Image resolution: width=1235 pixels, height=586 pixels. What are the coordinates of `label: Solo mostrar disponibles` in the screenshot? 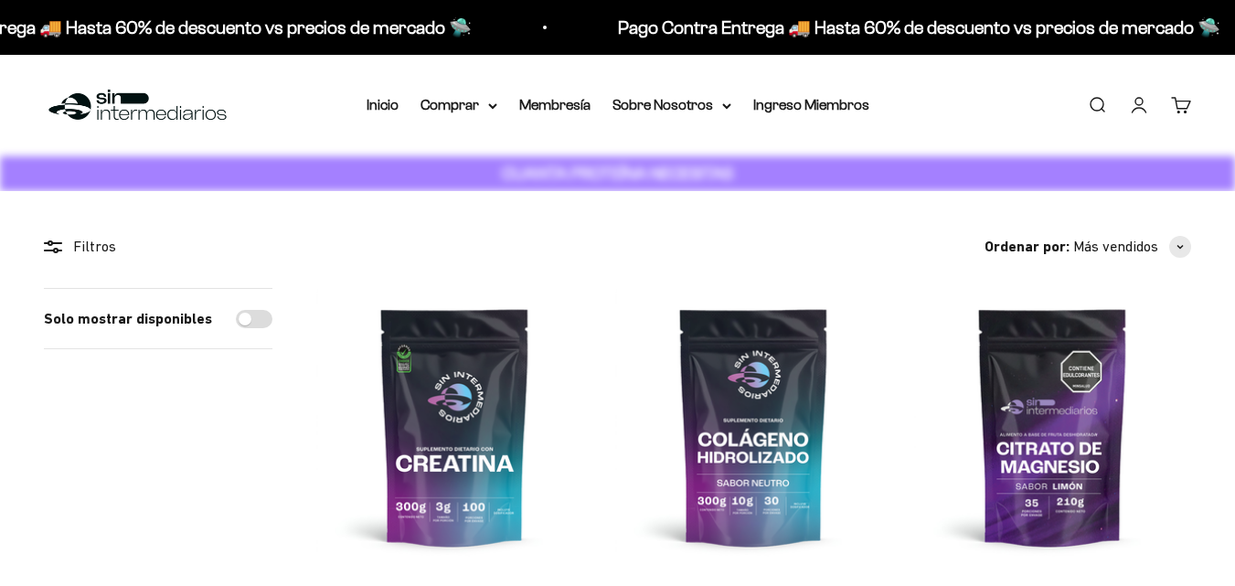 It's located at (128, 319).